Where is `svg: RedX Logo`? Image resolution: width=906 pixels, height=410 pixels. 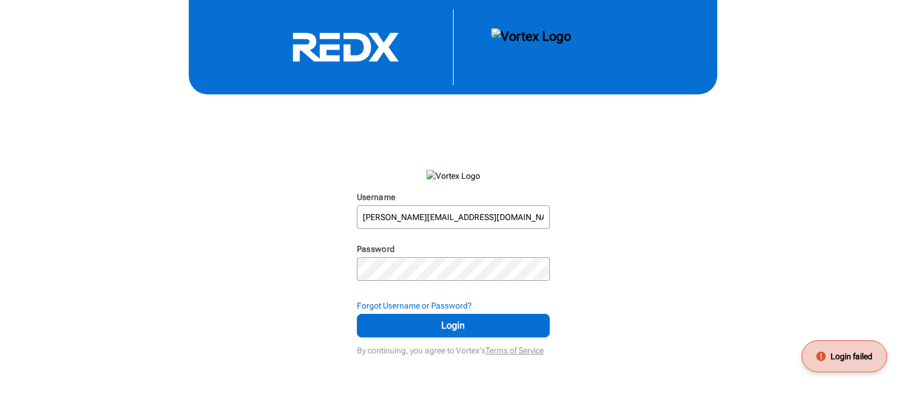 svg: RedX Logo is located at coordinates (346, 47).